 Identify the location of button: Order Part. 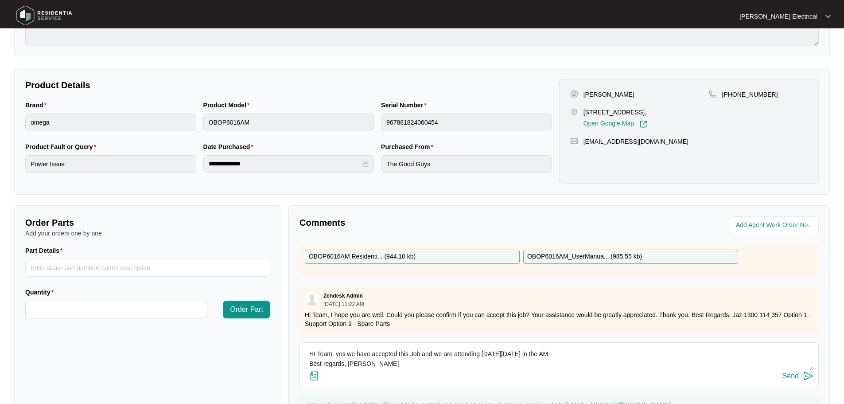
(246, 309).